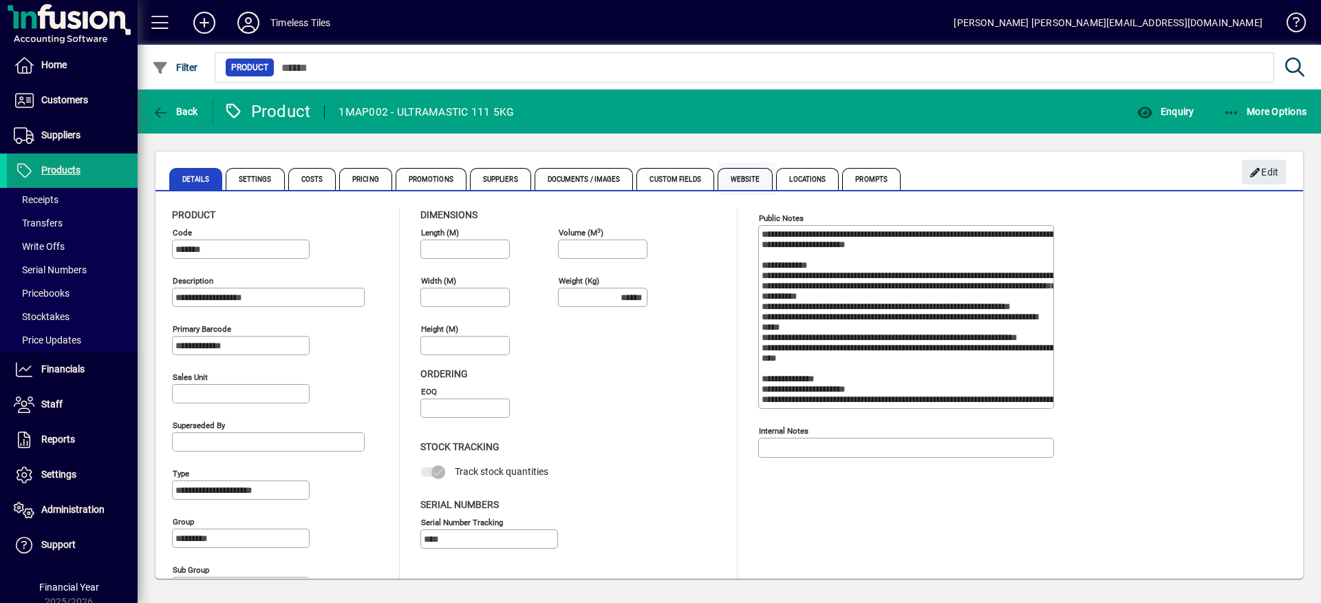 The height and width of the screenshot is (603, 1321). Describe the element at coordinates (191, 570) in the screenshot. I see `mat-label: Sub group` at that location.